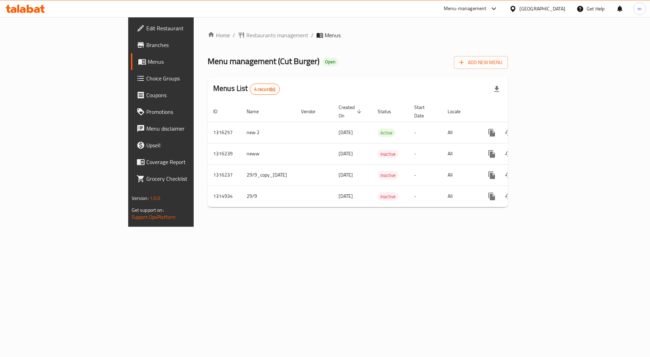  Describe the element at coordinates (189, 45) in the screenshot. I see `span: Branches` at that location.